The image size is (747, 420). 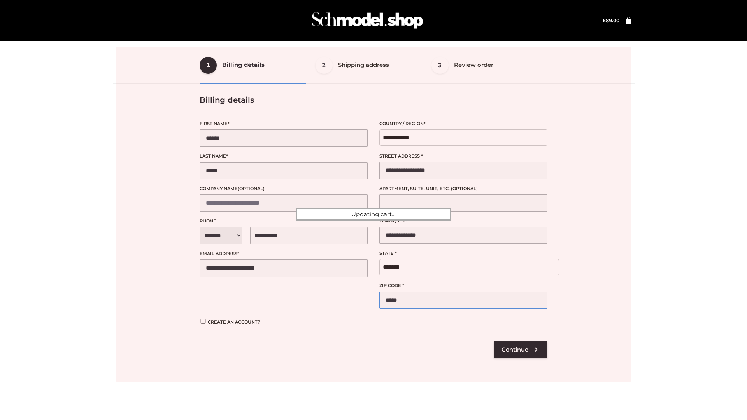 What do you see at coordinates (374, 215) in the screenshot?
I see `div: Updating cart...` at bounding box center [374, 215].